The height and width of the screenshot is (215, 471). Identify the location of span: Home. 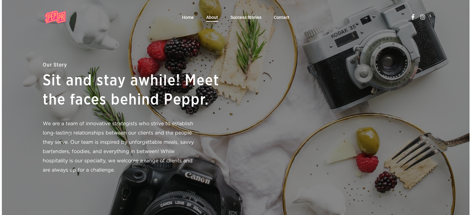
(188, 17).